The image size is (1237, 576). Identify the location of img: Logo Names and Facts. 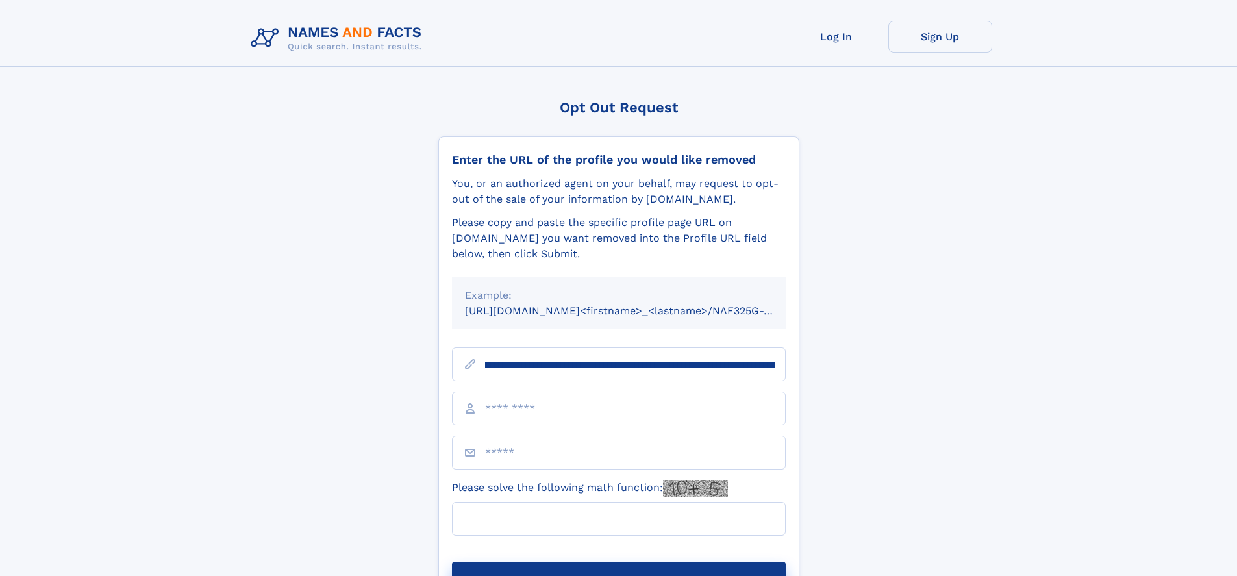
(339, 38).